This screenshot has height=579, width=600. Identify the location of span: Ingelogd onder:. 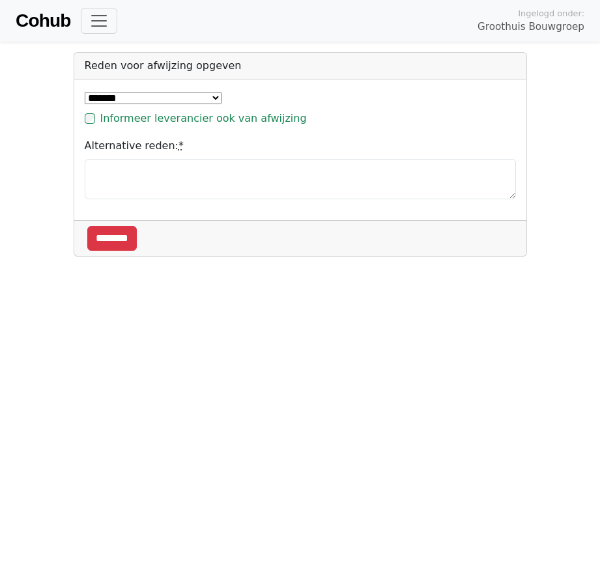
(551, 13).